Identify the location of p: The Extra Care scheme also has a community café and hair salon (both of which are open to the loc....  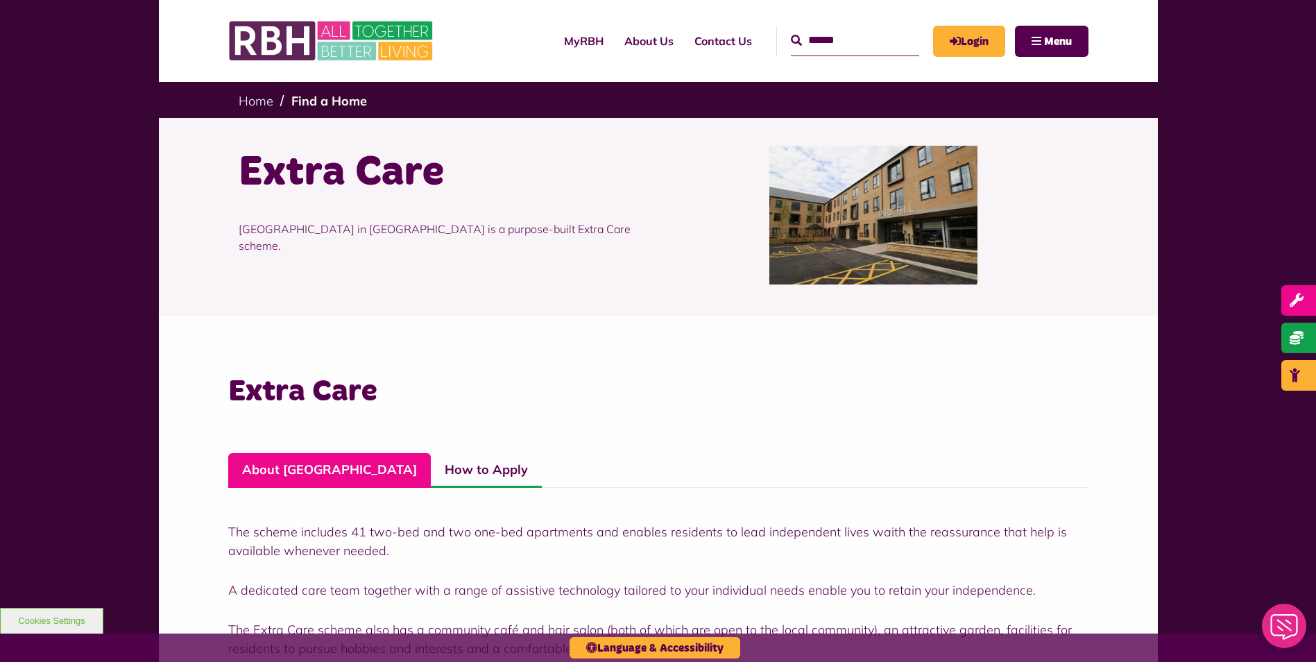
(659, 639).